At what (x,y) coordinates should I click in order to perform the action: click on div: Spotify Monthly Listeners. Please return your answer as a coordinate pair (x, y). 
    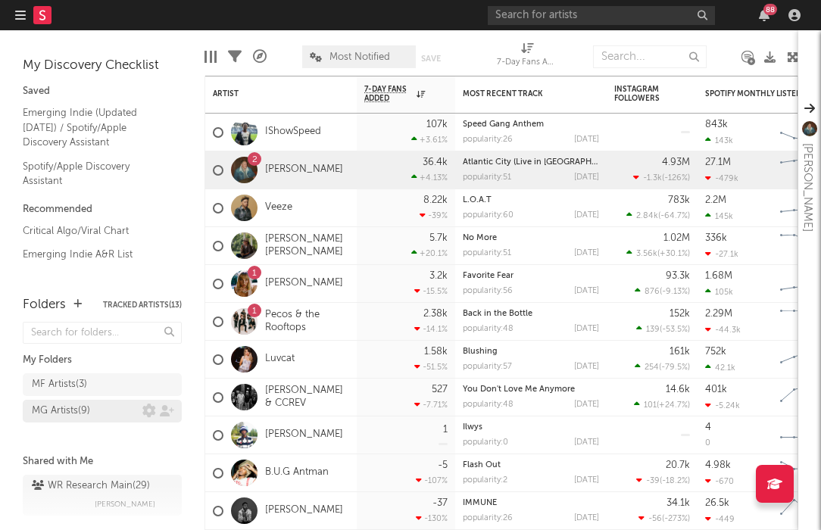
    Looking at the image, I should click on (762, 94).